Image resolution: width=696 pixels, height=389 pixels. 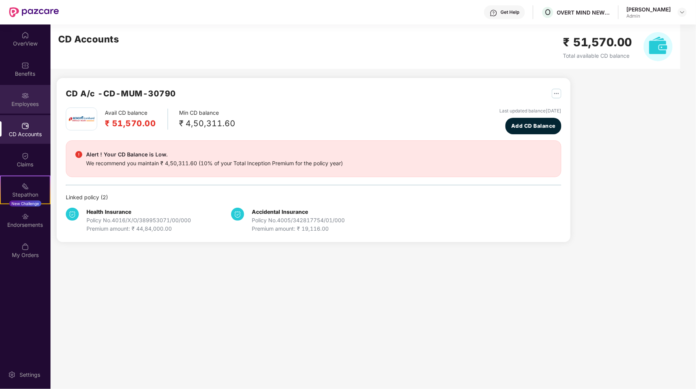 I want to click on img: svg+xml;base64,PHN2ZyBpZD0iRW5kb3JzZW1lbnRzIiB4bWxucz0iaHR0cDovL3d3dy53My5vcmcvMjAwMC9zdmciIHdpZH..., so click(x=25, y=216).